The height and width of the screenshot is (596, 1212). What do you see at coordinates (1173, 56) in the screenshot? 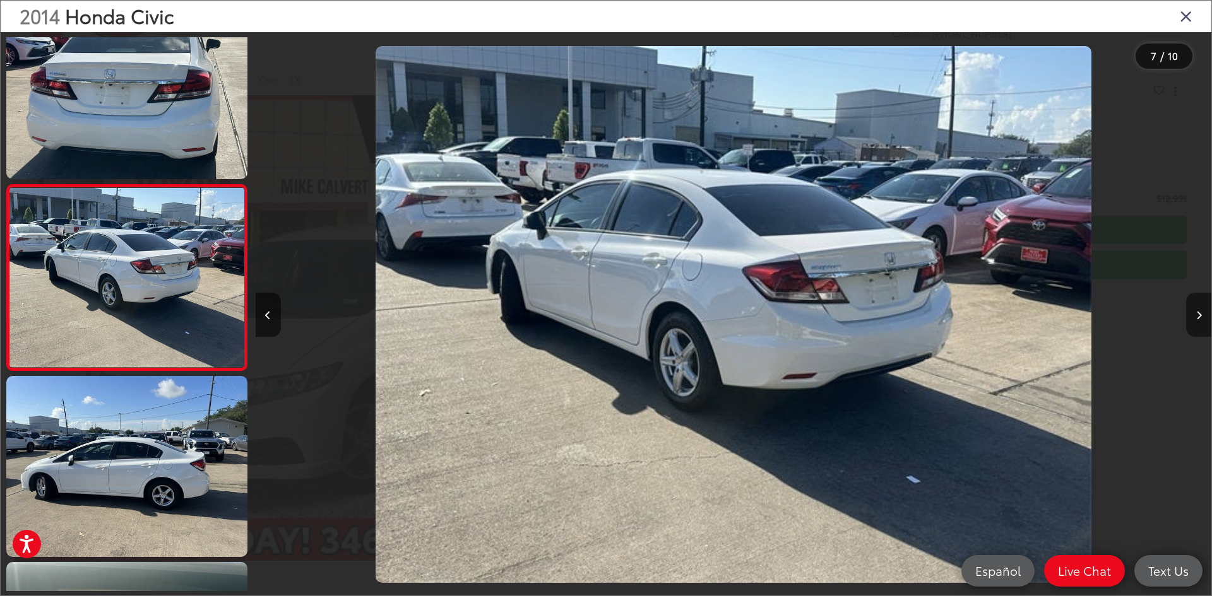
I see `span: 10` at bounding box center [1173, 56].